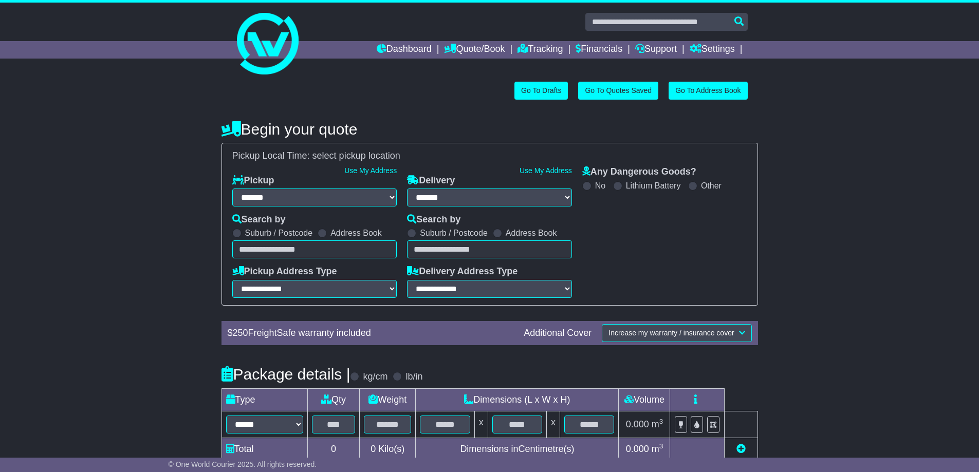 The image size is (979, 472). Describe the element at coordinates (671, 333) in the screenshot. I see `span: Increase my warranty / insurance cover` at that location.